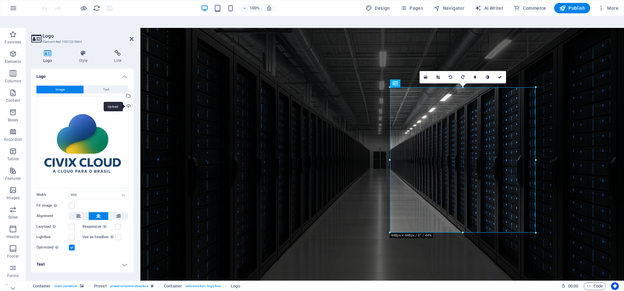  What do you see at coordinates (13, 198) in the screenshot?
I see `p: Images` at bounding box center [13, 198].